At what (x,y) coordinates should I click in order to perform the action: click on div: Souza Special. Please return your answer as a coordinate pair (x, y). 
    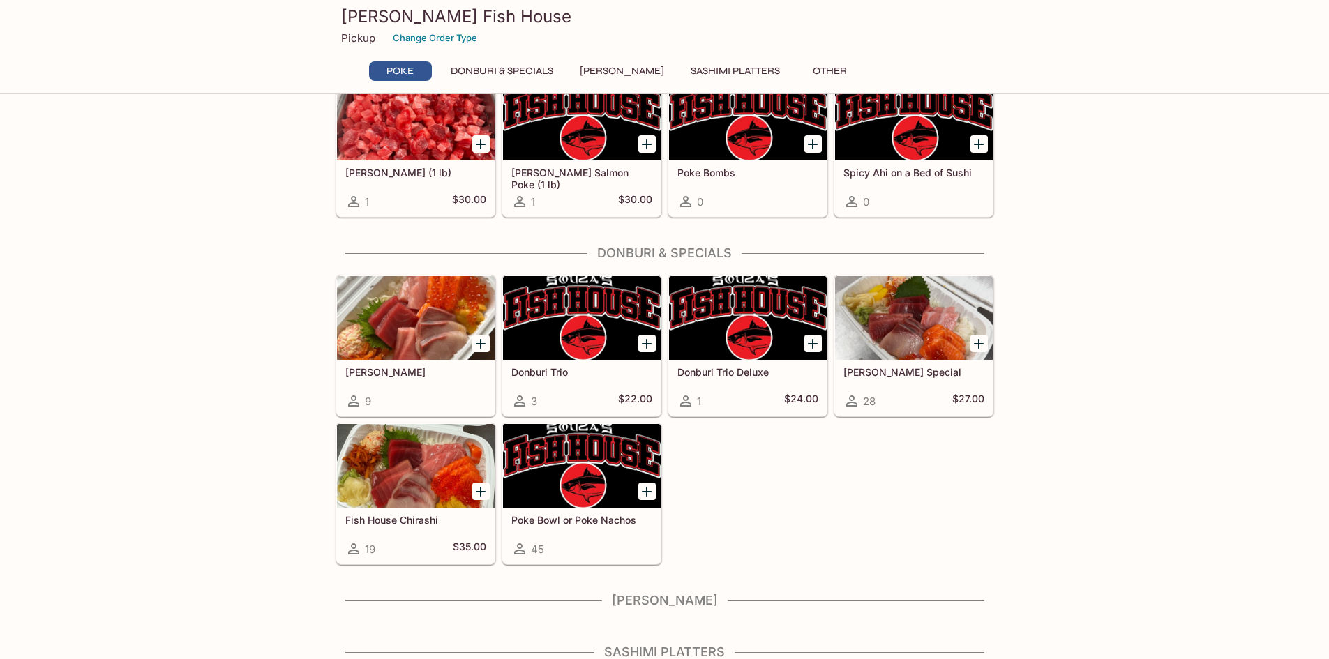
    Looking at the image, I should click on (914, 318).